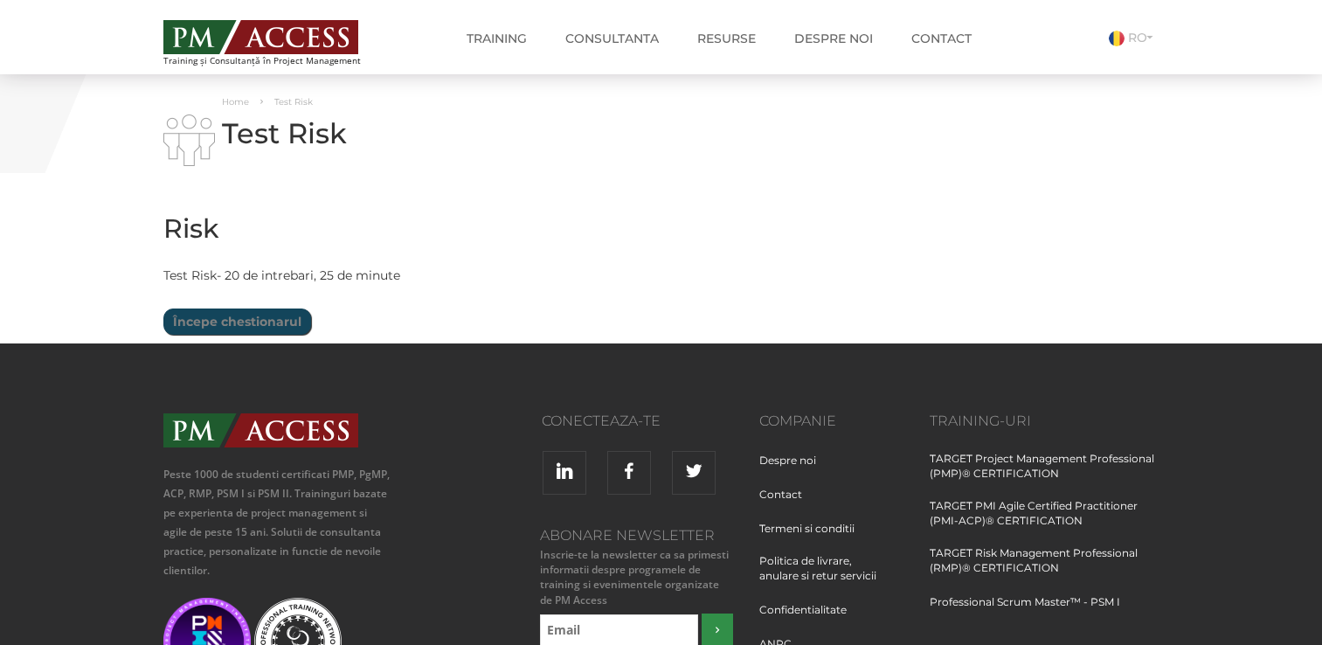 The height and width of the screenshot is (645, 1322). What do you see at coordinates (831, 576) in the screenshot?
I see `a: Politica de livrare, anulare si retur servicii` at bounding box center [831, 576].